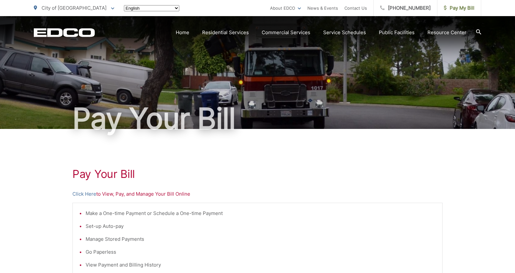  What do you see at coordinates (286, 8) in the screenshot?
I see `a: About EDCO` at bounding box center [286, 8].